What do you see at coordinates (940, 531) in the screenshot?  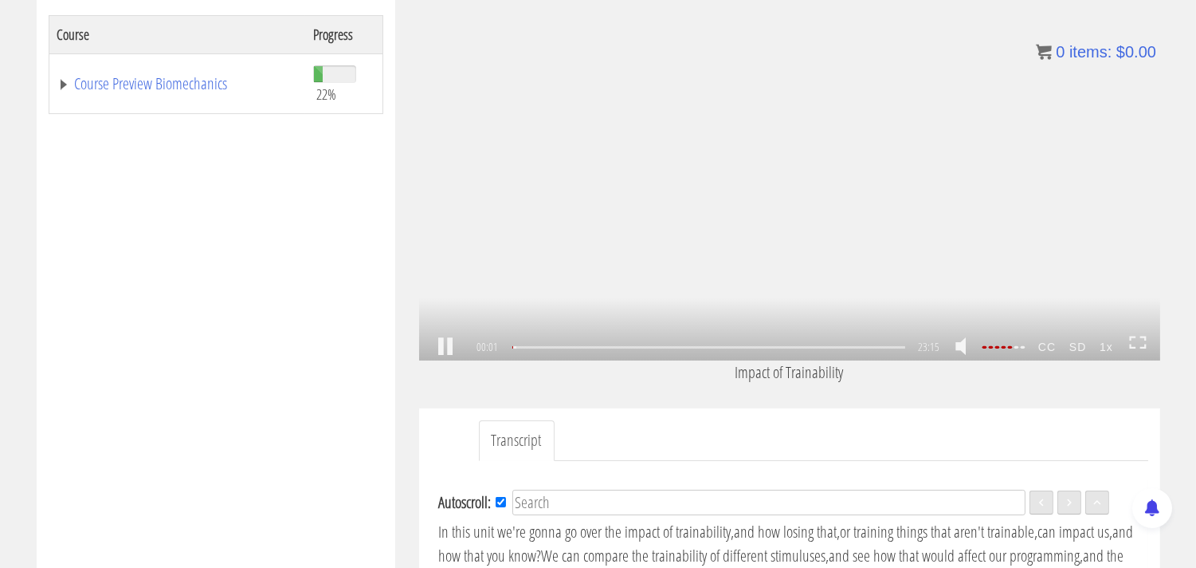 I see `span: or training things that aren't trainable,` at bounding box center [940, 531].